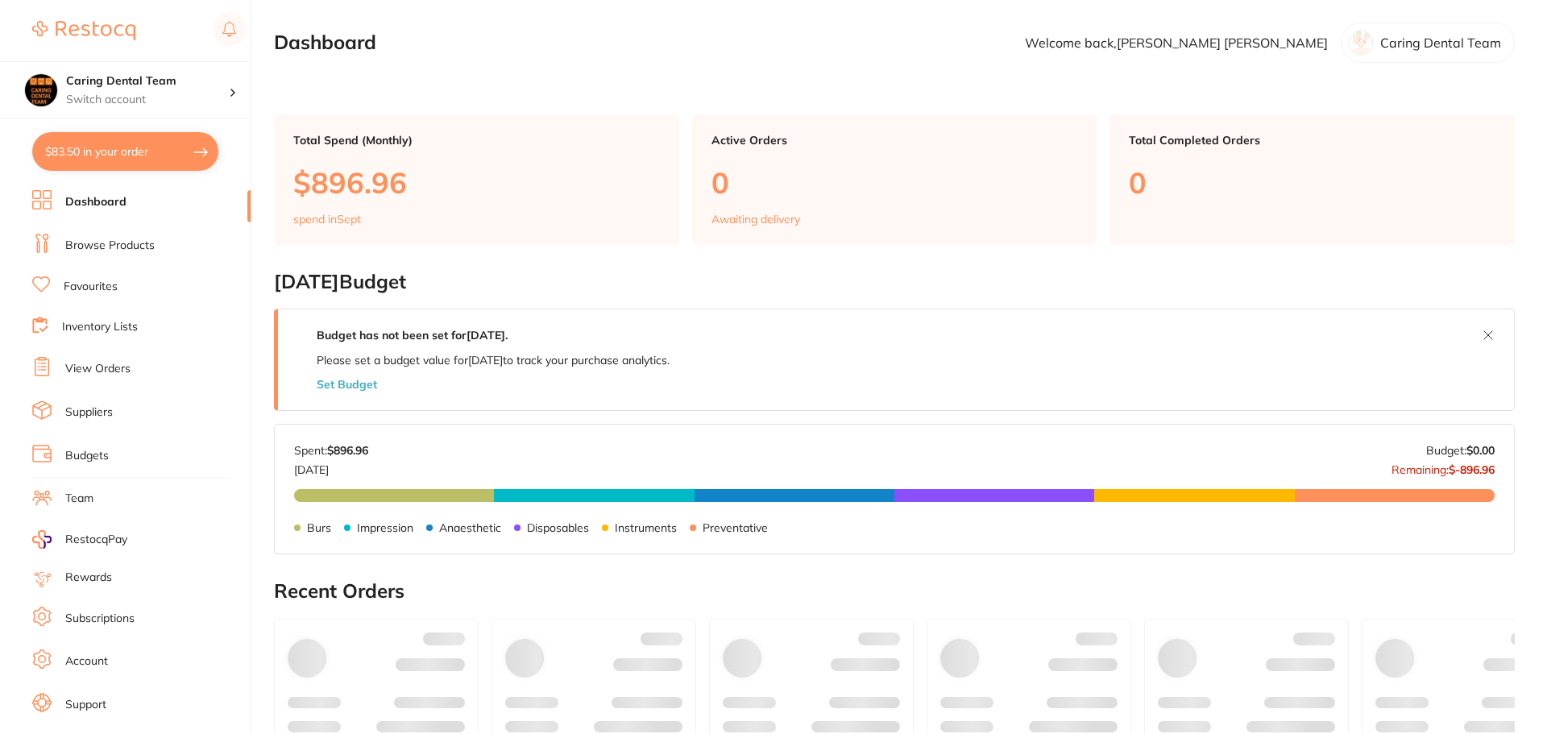 The width and height of the screenshot is (1547, 734). Describe the element at coordinates (1481, 451) in the screenshot. I see `strong: $0.00` at that location.